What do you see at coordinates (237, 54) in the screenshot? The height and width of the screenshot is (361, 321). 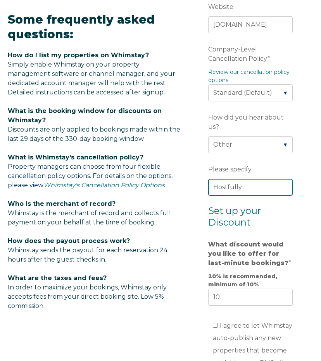 I see `span: Company-Level Cancellation Policy` at bounding box center [237, 54].